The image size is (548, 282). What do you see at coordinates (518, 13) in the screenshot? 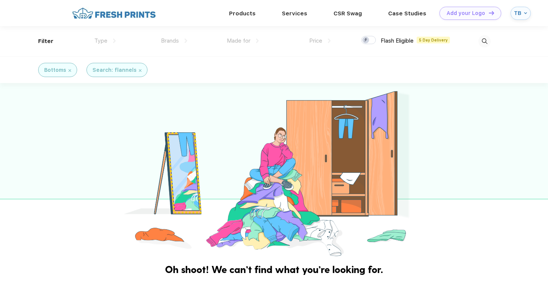
I see `div: TB` at bounding box center [518, 13].